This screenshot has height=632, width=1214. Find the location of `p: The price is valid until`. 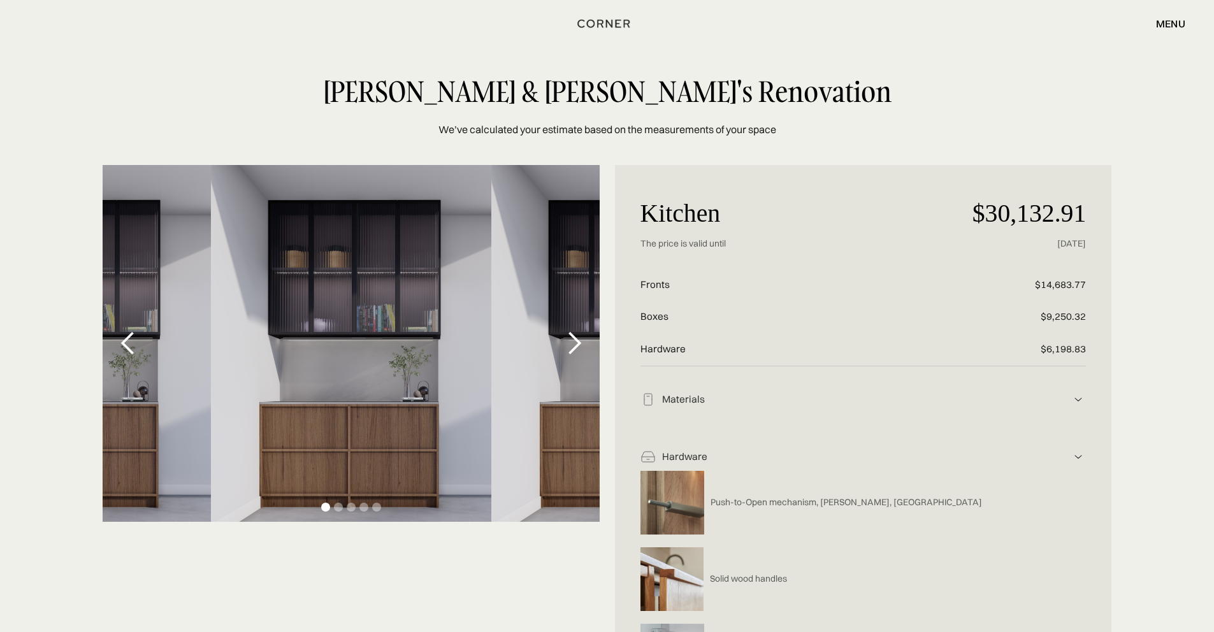

p: The price is valid until is located at coordinates (789, 244).